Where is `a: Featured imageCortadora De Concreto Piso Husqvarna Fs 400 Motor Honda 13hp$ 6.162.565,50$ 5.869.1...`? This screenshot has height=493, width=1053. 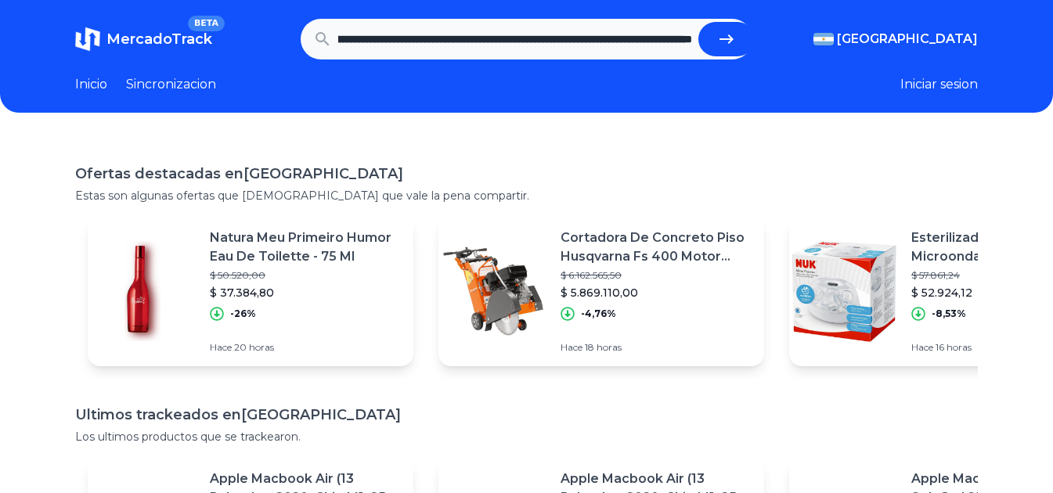 a: Featured imageCortadora De Concreto Piso Husqvarna Fs 400 Motor Honda 13hp$ 6.162.565,50$ 5.869.1... is located at coordinates (601, 291).